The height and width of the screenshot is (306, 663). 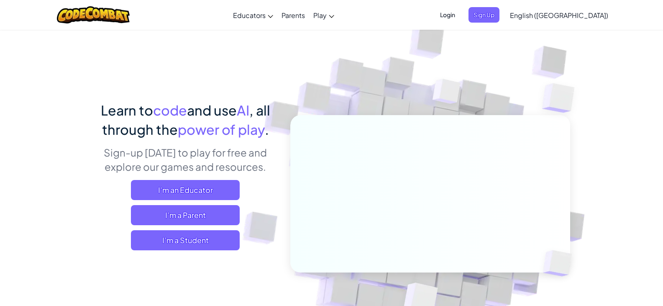 I want to click on span: Sign Up, so click(x=484, y=15).